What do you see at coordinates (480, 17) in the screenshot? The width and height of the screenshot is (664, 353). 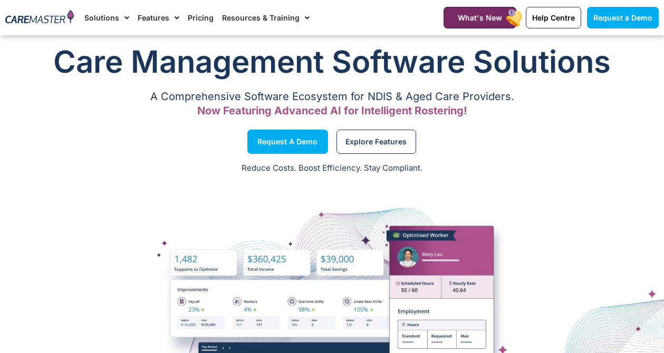 I see `span: What's New` at bounding box center [480, 17].